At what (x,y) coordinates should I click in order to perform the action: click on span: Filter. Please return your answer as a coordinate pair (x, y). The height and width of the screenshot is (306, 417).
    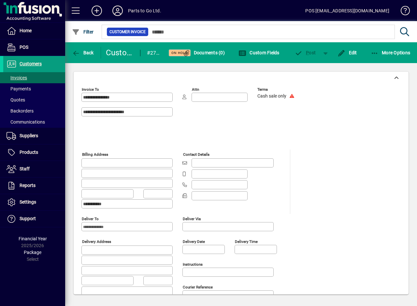
    Looking at the image, I should click on (83, 32).